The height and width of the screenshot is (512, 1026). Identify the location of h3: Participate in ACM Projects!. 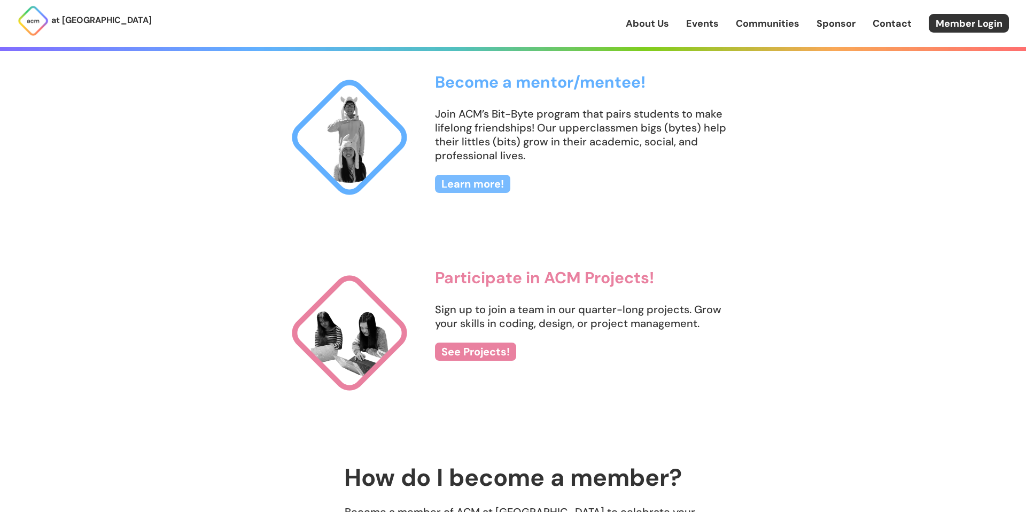
(588, 277).